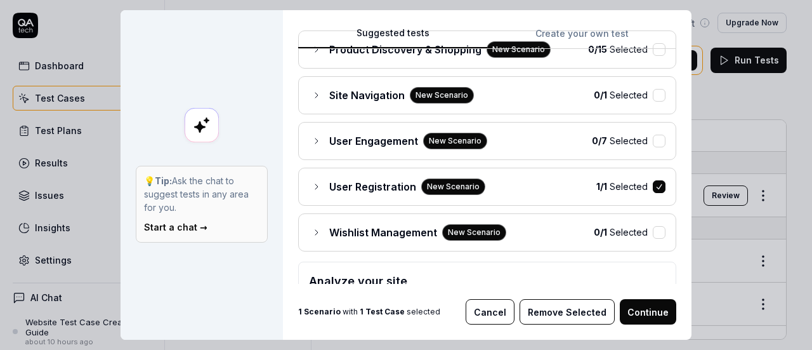  Describe the element at coordinates (490, 312) in the screenshot. I see `button: Cancel` at that location.